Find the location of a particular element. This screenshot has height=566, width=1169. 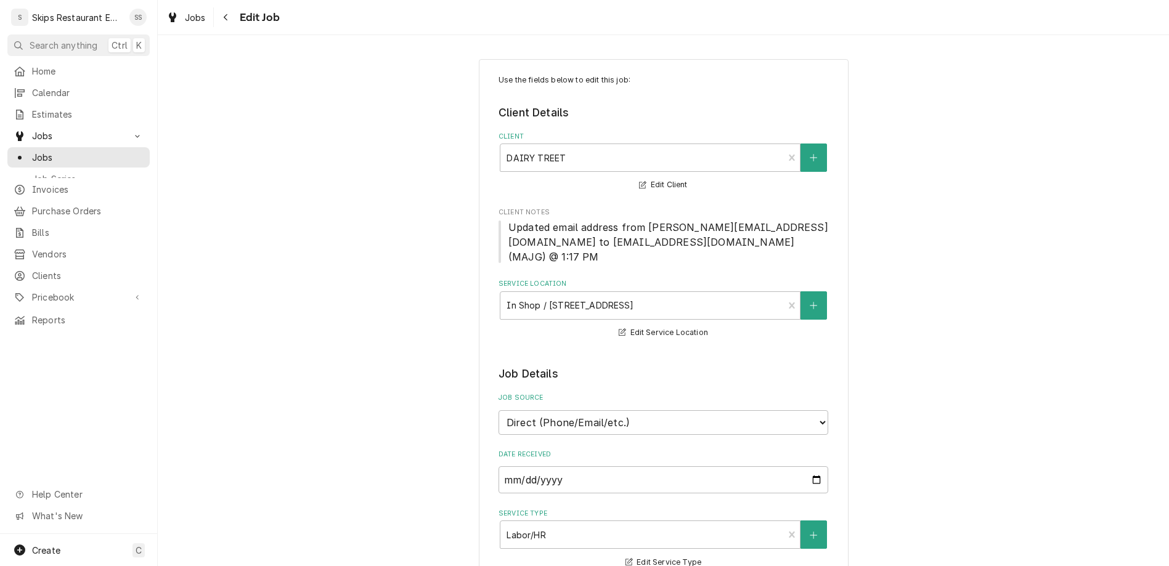

a: Vendors is located at coordinates (78, 254).